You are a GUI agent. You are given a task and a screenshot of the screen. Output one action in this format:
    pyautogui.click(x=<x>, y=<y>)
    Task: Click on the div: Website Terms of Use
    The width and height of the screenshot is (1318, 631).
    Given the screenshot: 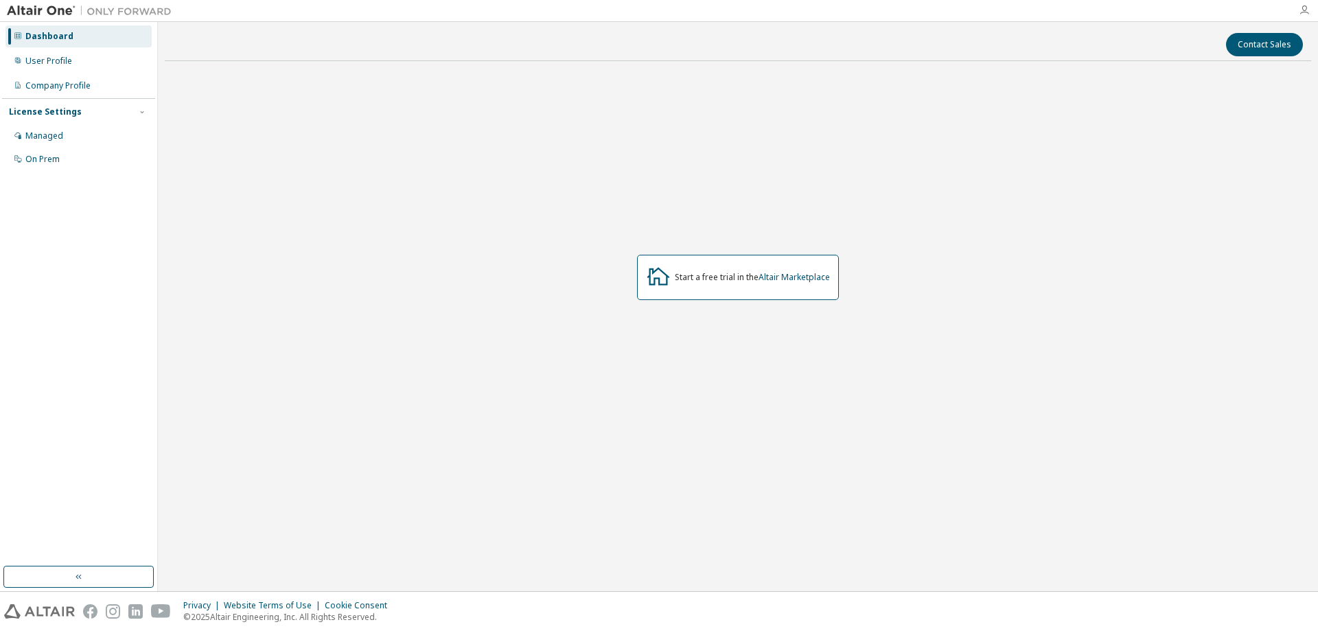 What is the action you would take?
    pyautogui.click(x=274, y=606)
    